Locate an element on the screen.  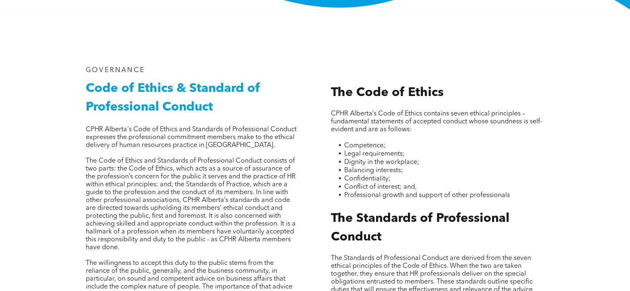
span: CPHR Alberta’s Code of Ethics contains seven ethical principles – fundamental statements of accep... is located at coordinates (436, 122).